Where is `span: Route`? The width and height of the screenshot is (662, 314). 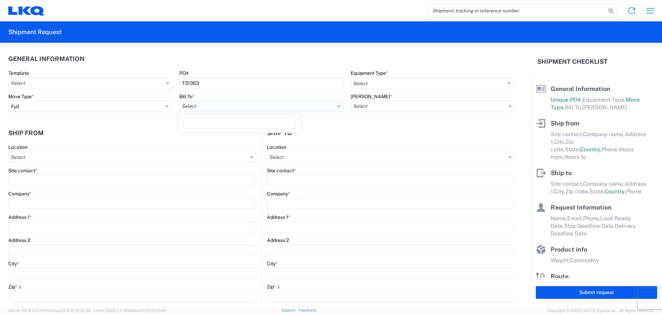
span: Route is located at coordinates (560, 276).